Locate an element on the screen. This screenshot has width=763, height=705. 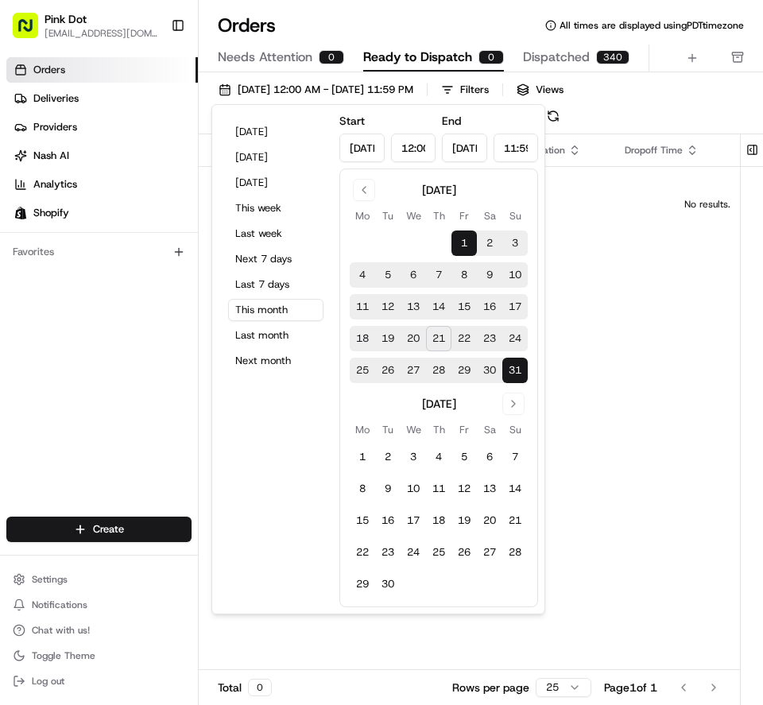
span: Knowledge Base is located at coordinates (76, 363).